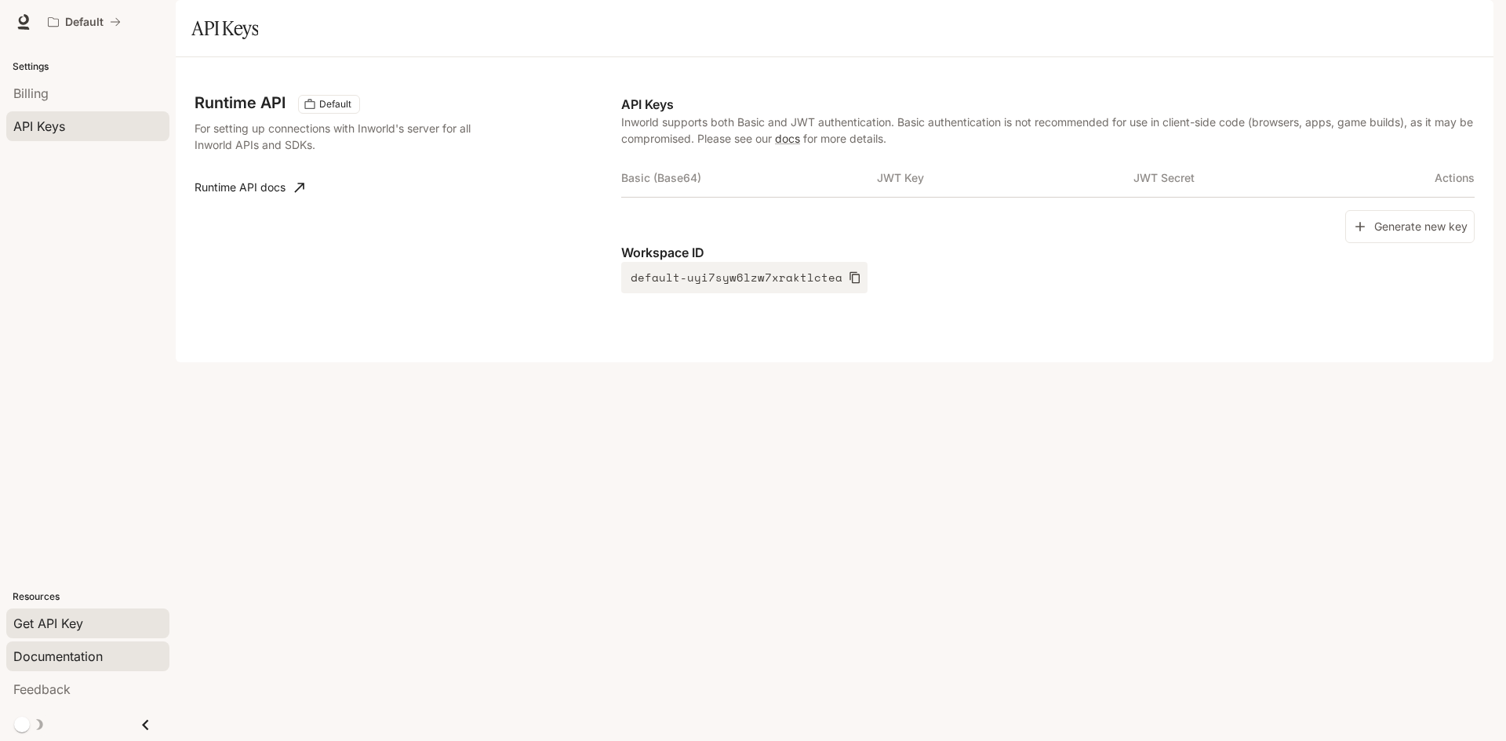 The width and height of the screenshot is (1506, 741). What do you see at coordinates (788, 138) in the screenshot?
I see `a: docs` at bounding box center [788, 138].